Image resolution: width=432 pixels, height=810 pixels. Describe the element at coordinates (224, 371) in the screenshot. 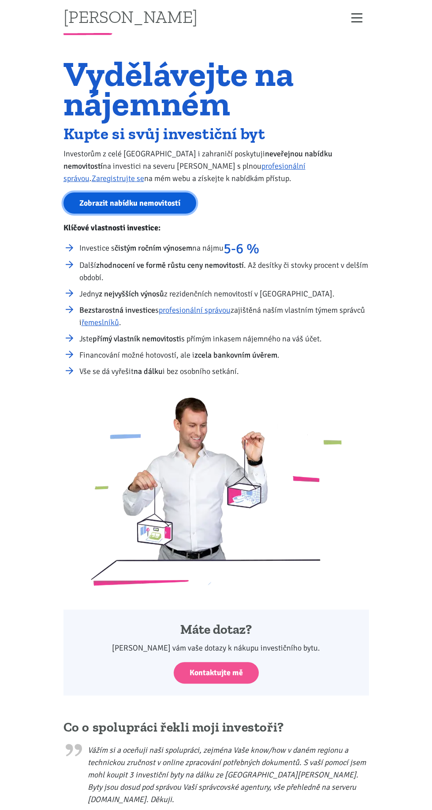

I see `li: Vše se dá vyřešit i bez osobního setkání.` at that location.